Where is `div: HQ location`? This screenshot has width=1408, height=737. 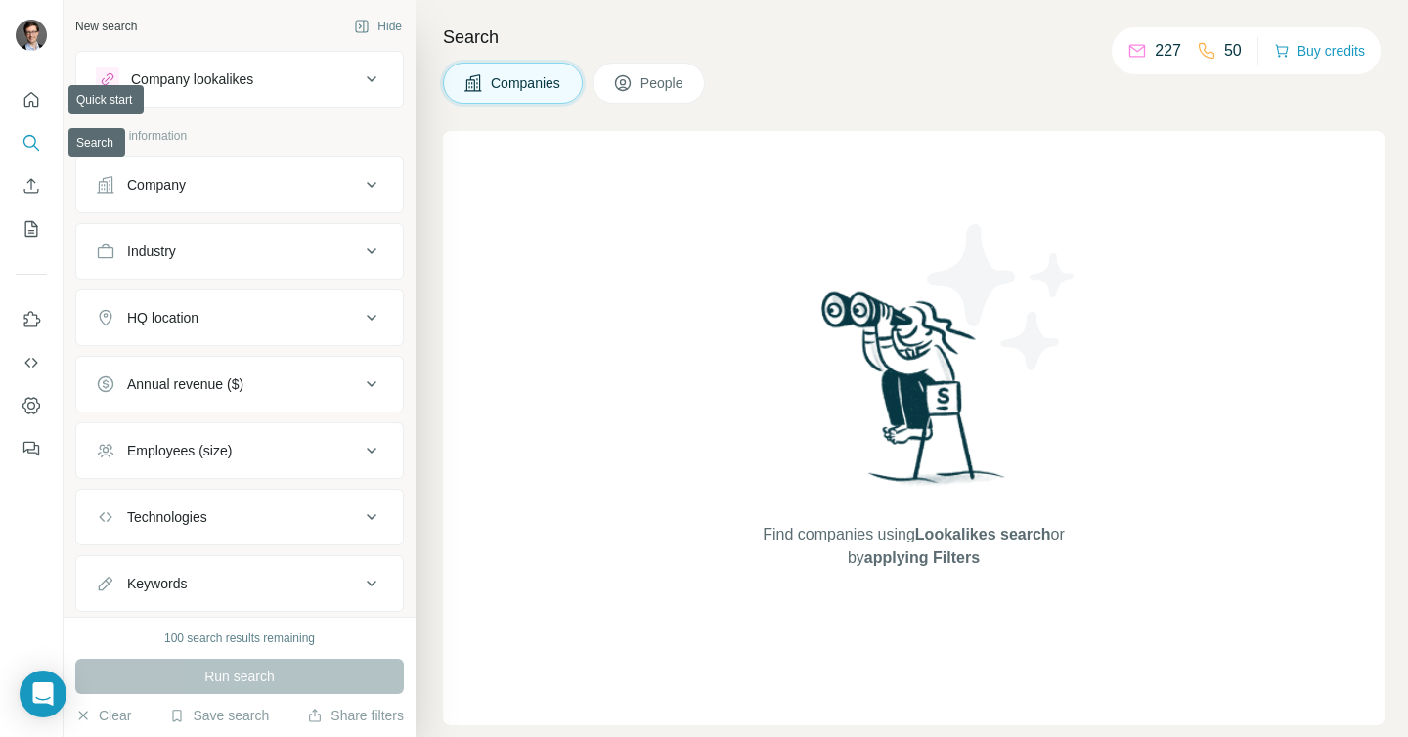 div: HQ location is located at coordinates (162, 318).